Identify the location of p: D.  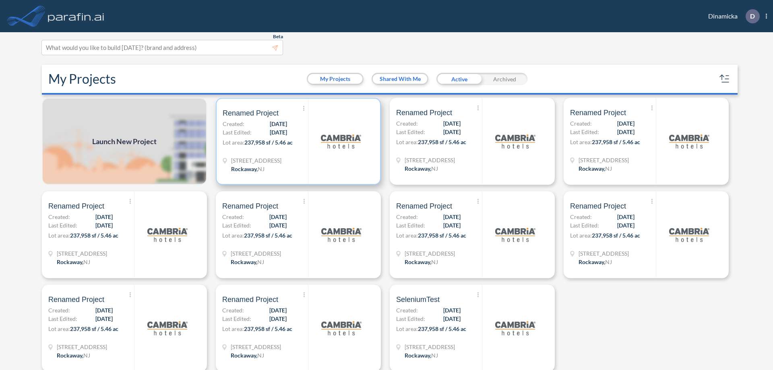
(753, 16).